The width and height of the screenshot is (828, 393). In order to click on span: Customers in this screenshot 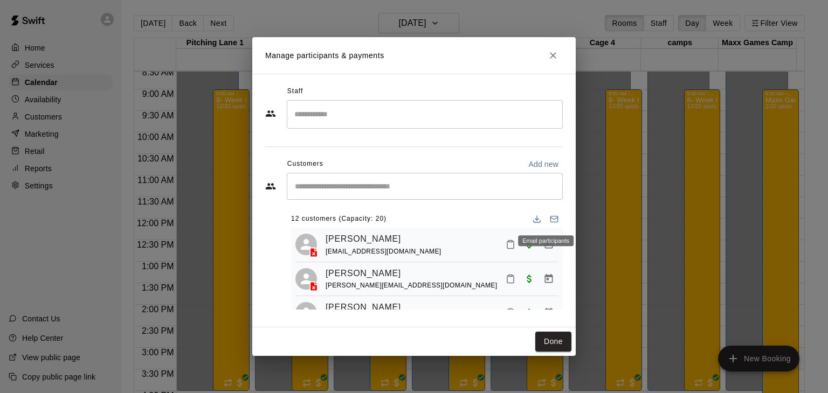, I will do `click(305, 164)`.